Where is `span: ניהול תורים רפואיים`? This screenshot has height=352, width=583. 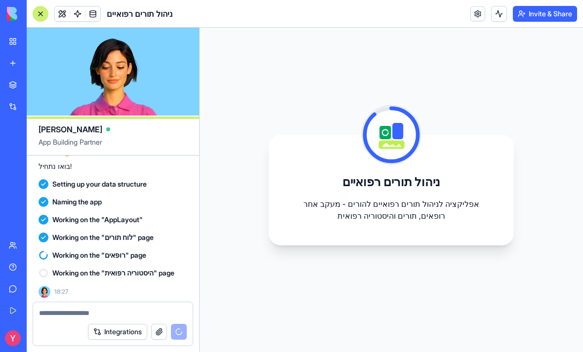
span: ניהול תורים רפואיים is located at coordinates (139, 14).